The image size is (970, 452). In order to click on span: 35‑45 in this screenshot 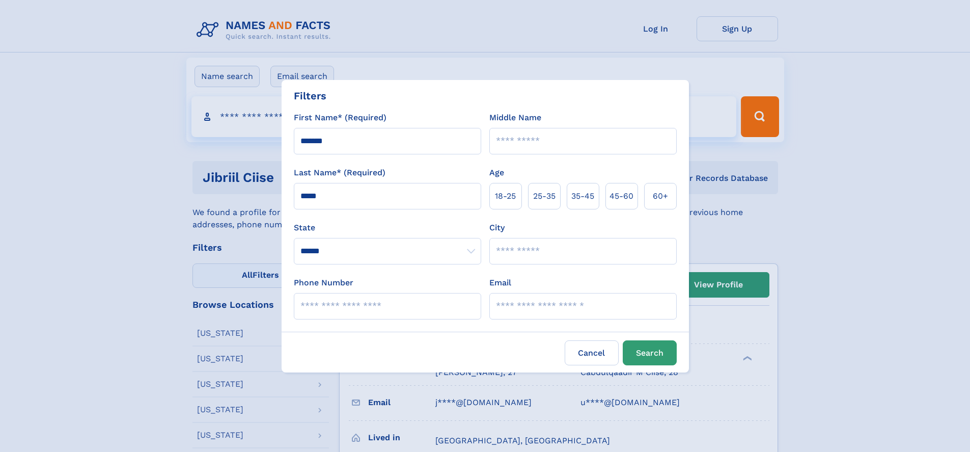, I will do `click(583, 196)`.